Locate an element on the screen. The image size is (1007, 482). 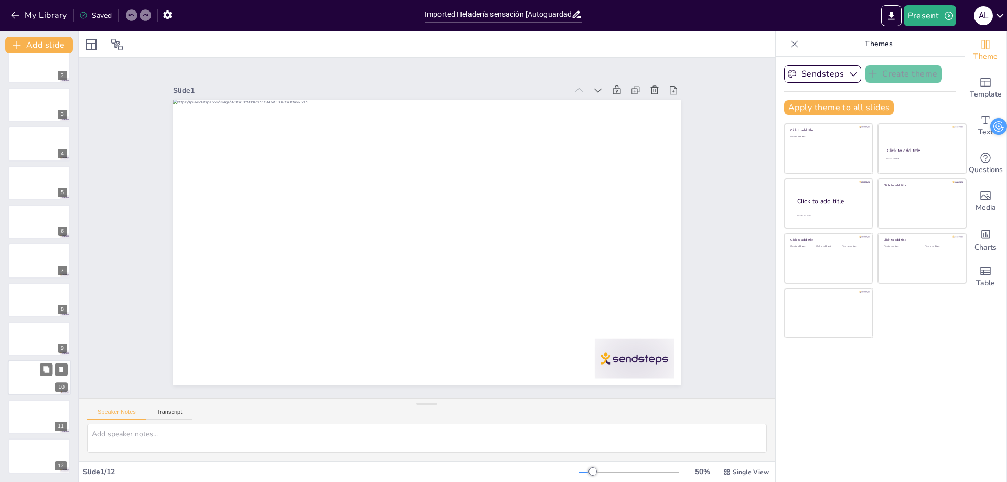
button: Export to PowerPoint is located at coordinates (891, 16).